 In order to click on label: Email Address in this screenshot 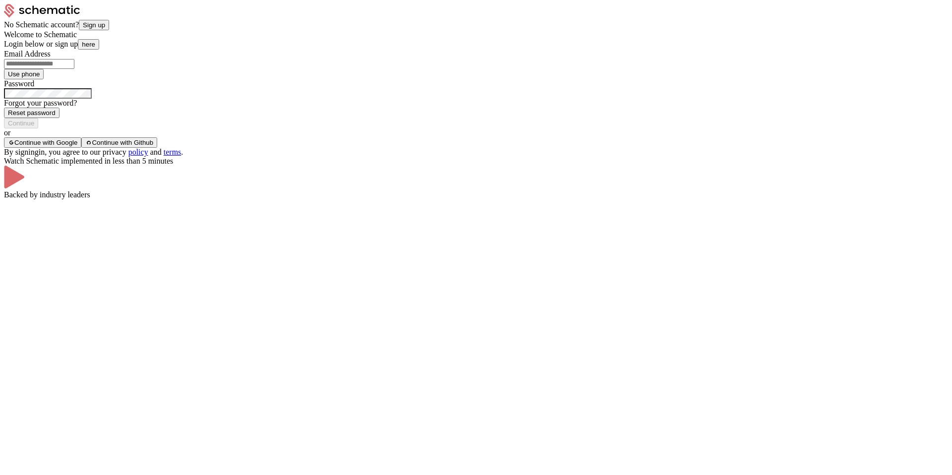, I will do `click(27, 54)`.